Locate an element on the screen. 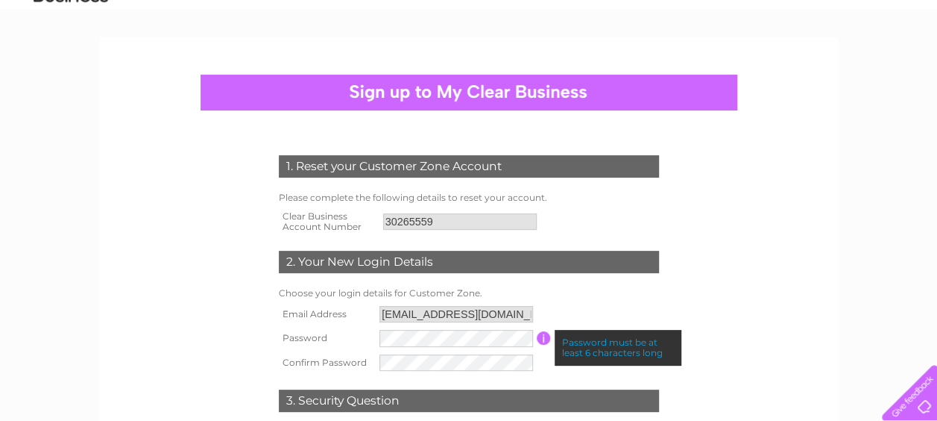 This screenshot has height=421, width=937. a: Contact is located at coordinates (910, 69).